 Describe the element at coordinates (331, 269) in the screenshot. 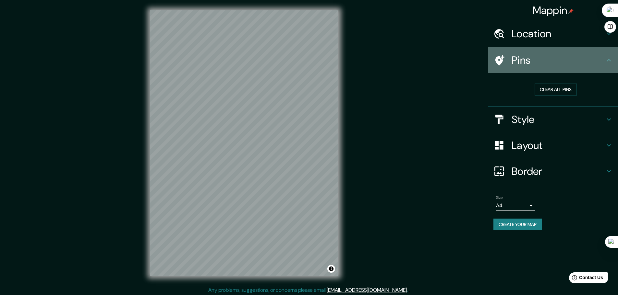

I see `button: Toggle attribution` at that location.